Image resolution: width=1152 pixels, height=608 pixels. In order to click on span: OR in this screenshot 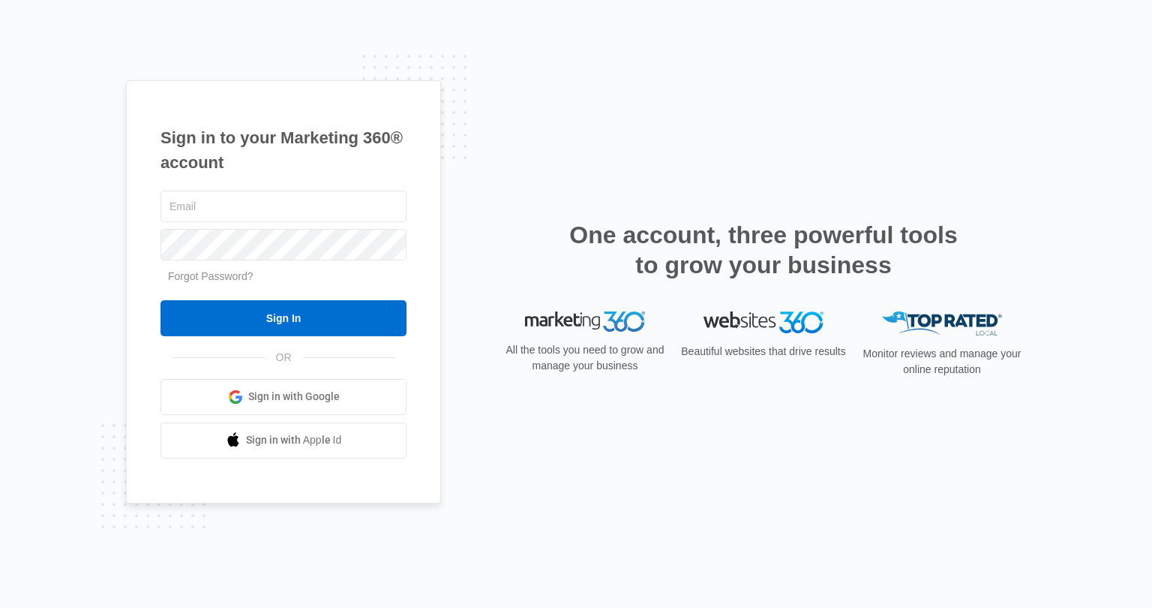, I will do `click(284, 357)`.